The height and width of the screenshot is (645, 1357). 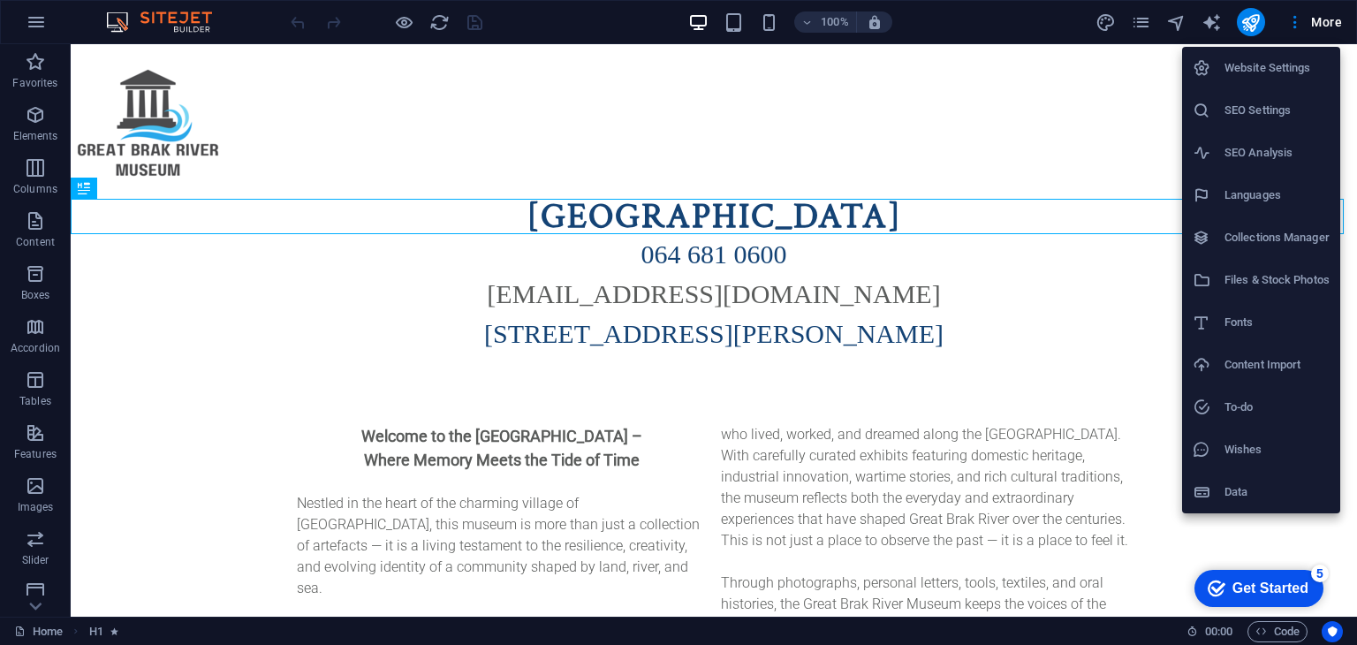 What do you see at coordinates (1276, 492) in the screenshot?
I see `h6: Data` at bounding box center [1276, 492].